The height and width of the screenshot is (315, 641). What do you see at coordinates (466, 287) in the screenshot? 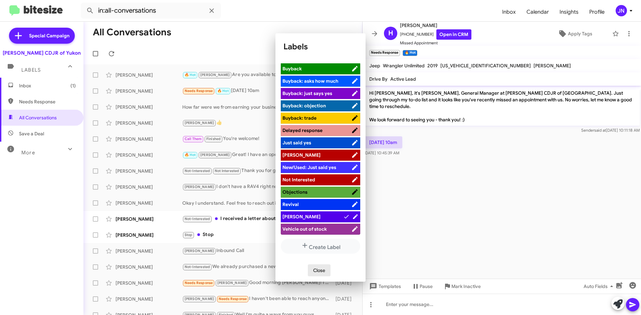
I see `span: Mark Inactive` at bounding box center [466, 287].